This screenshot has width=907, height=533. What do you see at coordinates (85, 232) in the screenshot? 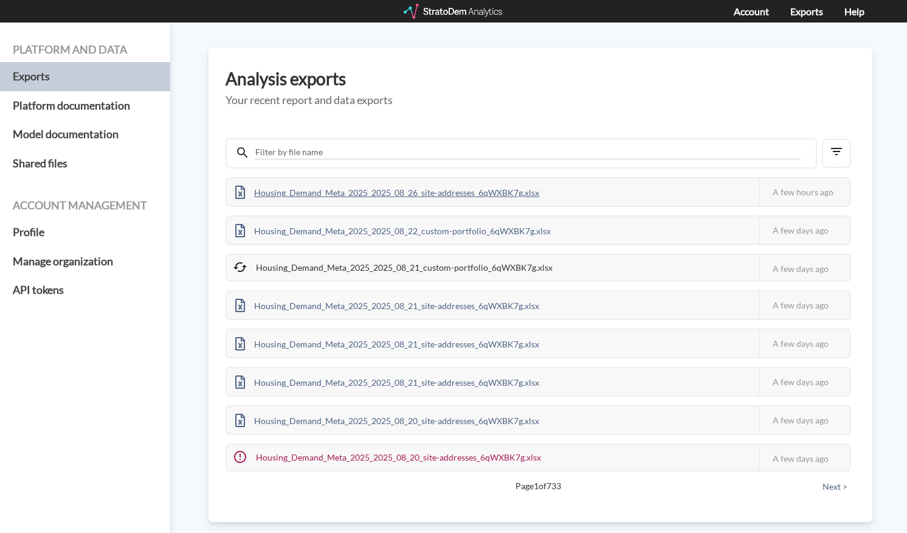
I see `a: Profile` at bounding box center [85, 232].